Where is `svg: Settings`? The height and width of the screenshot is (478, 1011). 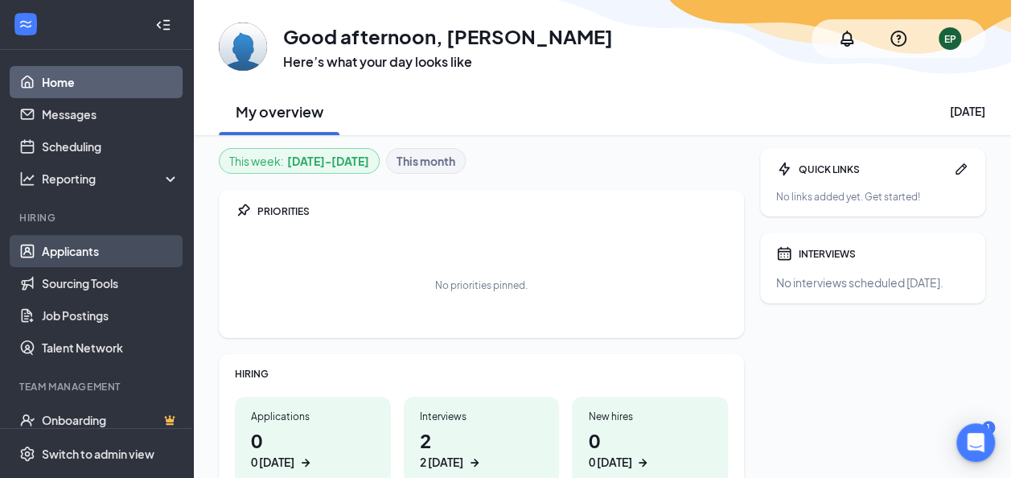 svg: Settings is located at coordinates (27, 454).